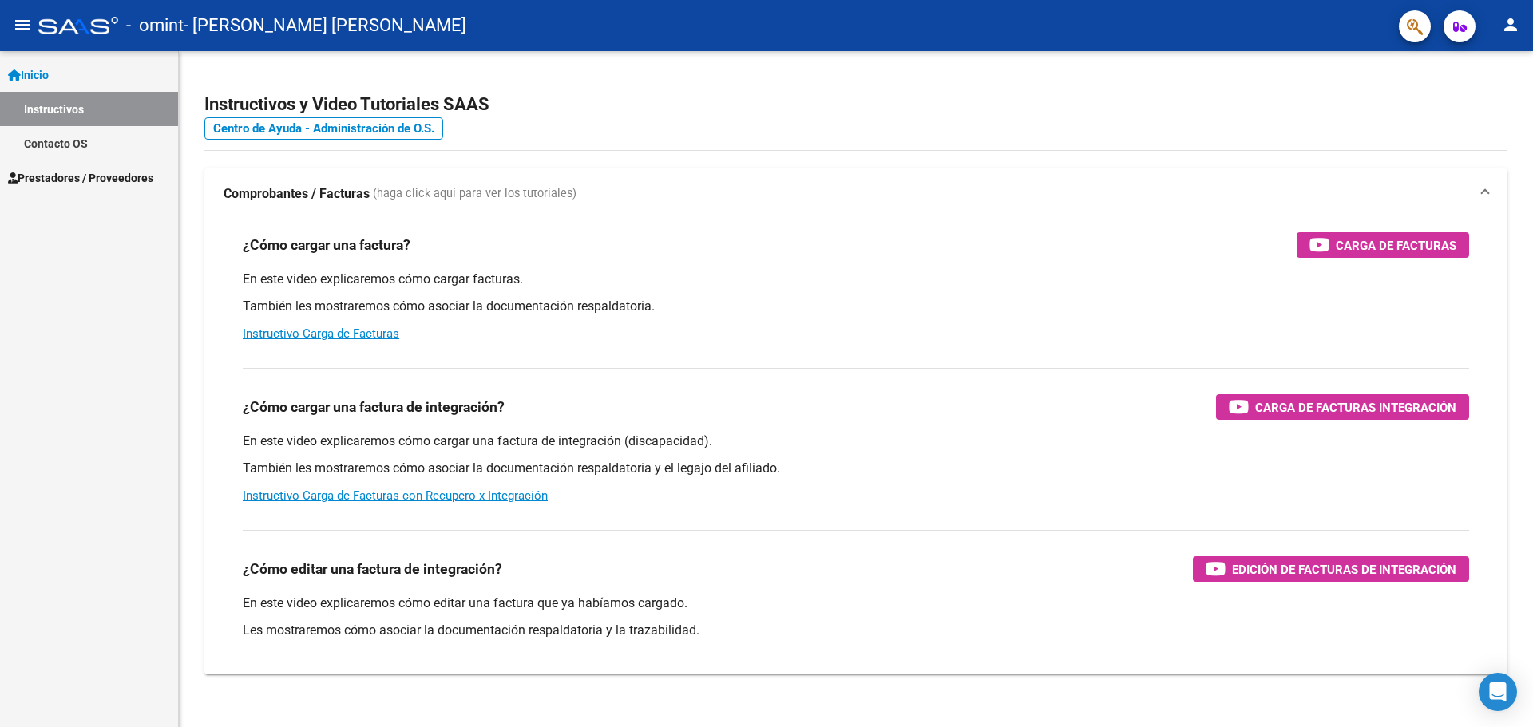  What do you see at coordinates (856, 307) in the screenshot?
I see `p: También les mostraremos cómo asociar la documentación respaldatoria.` at bounding box center [856, 307].